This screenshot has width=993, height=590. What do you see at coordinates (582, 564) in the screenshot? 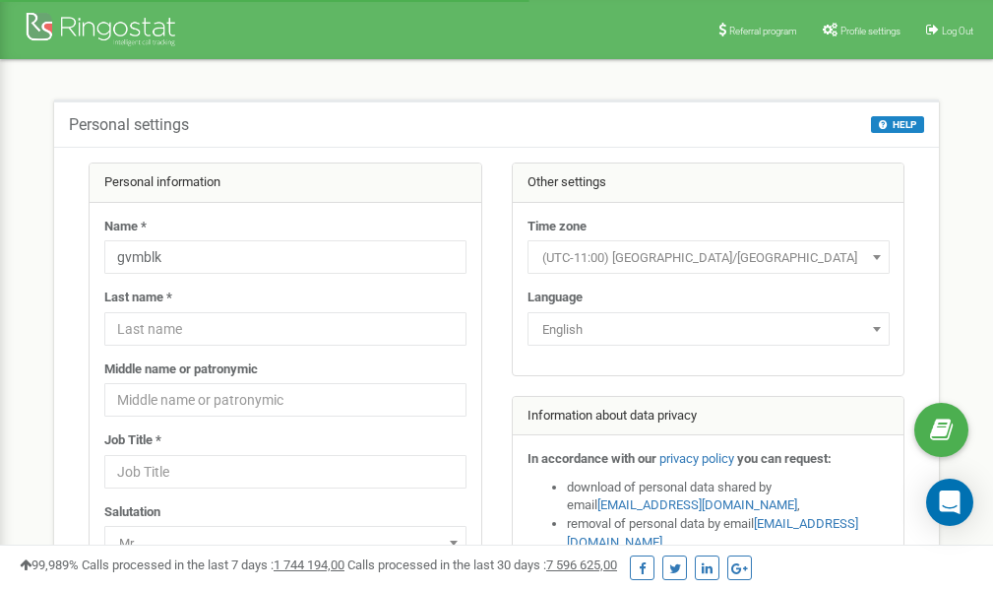
I see `u: 7 596 625,00` at bounding box center [582, 564].